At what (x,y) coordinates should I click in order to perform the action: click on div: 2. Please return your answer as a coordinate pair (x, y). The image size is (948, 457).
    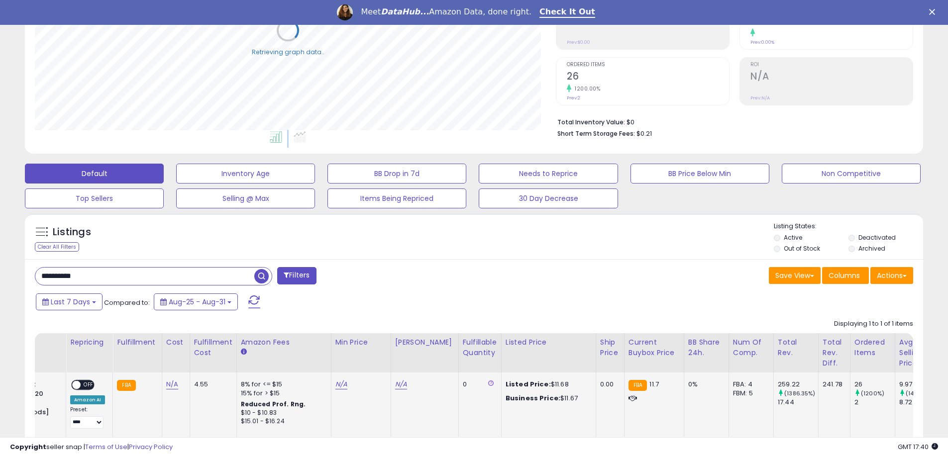
    Looking at the image, I should click on (874, 402).